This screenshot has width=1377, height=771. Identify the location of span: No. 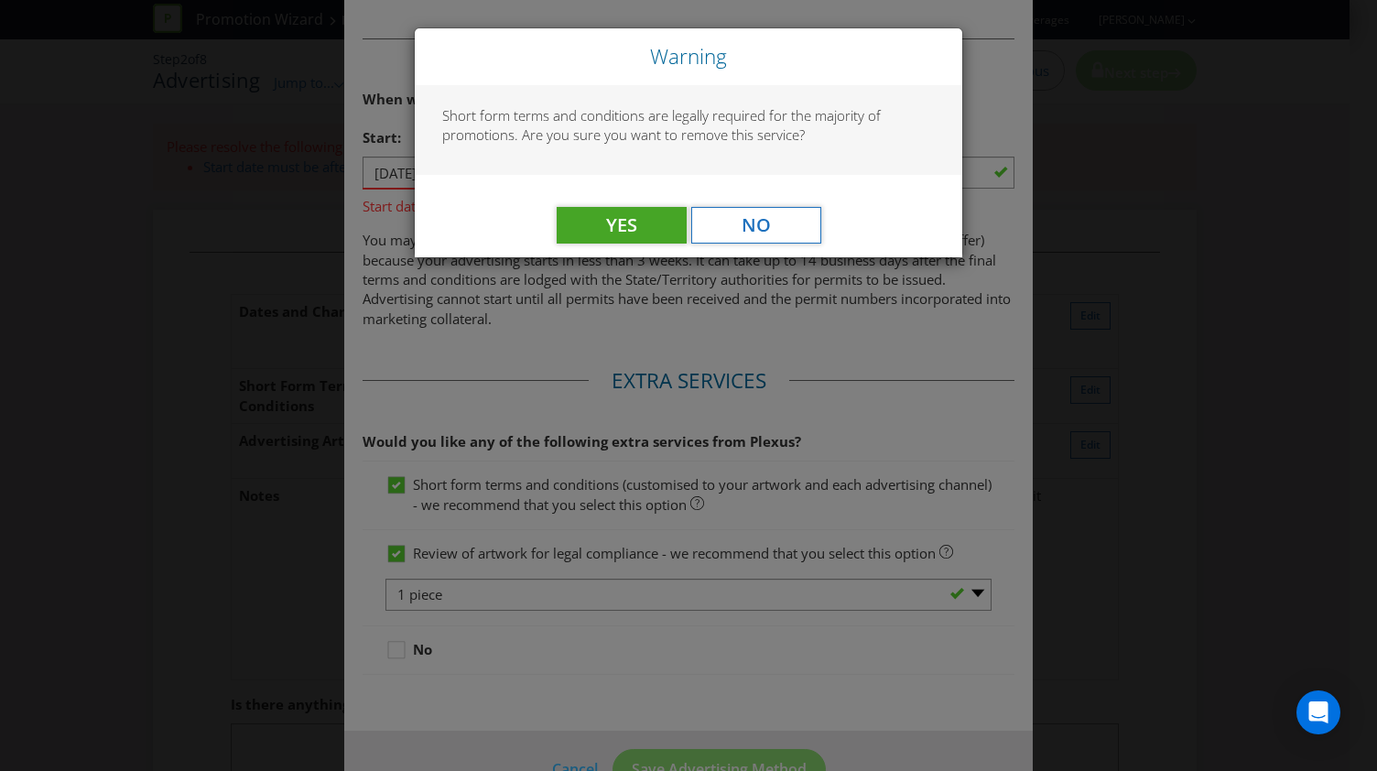
(756, 224).